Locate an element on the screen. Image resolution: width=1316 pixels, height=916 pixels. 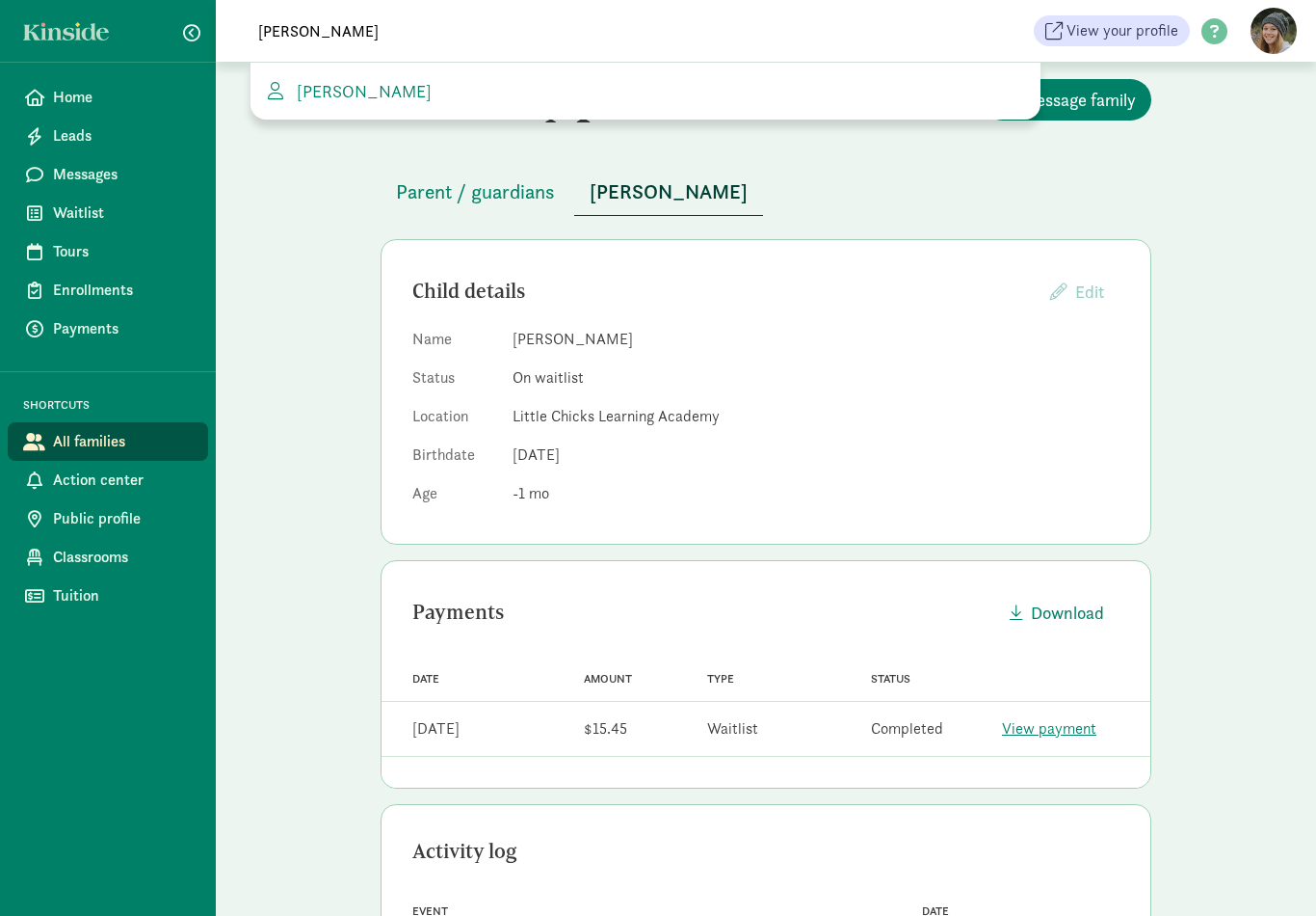
span: Public profile is located at coordinates (122, 518).